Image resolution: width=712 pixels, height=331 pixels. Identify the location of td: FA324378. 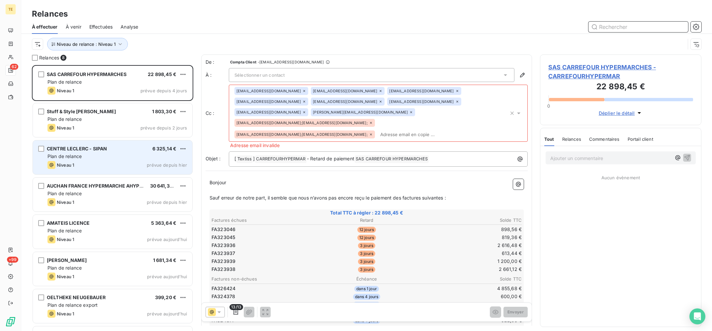
(263, 297).